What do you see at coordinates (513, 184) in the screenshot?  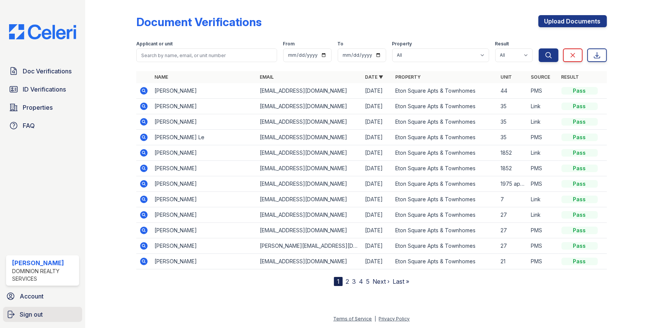 I see `td: 1975 apt 35` at bounding box center [513, 184].